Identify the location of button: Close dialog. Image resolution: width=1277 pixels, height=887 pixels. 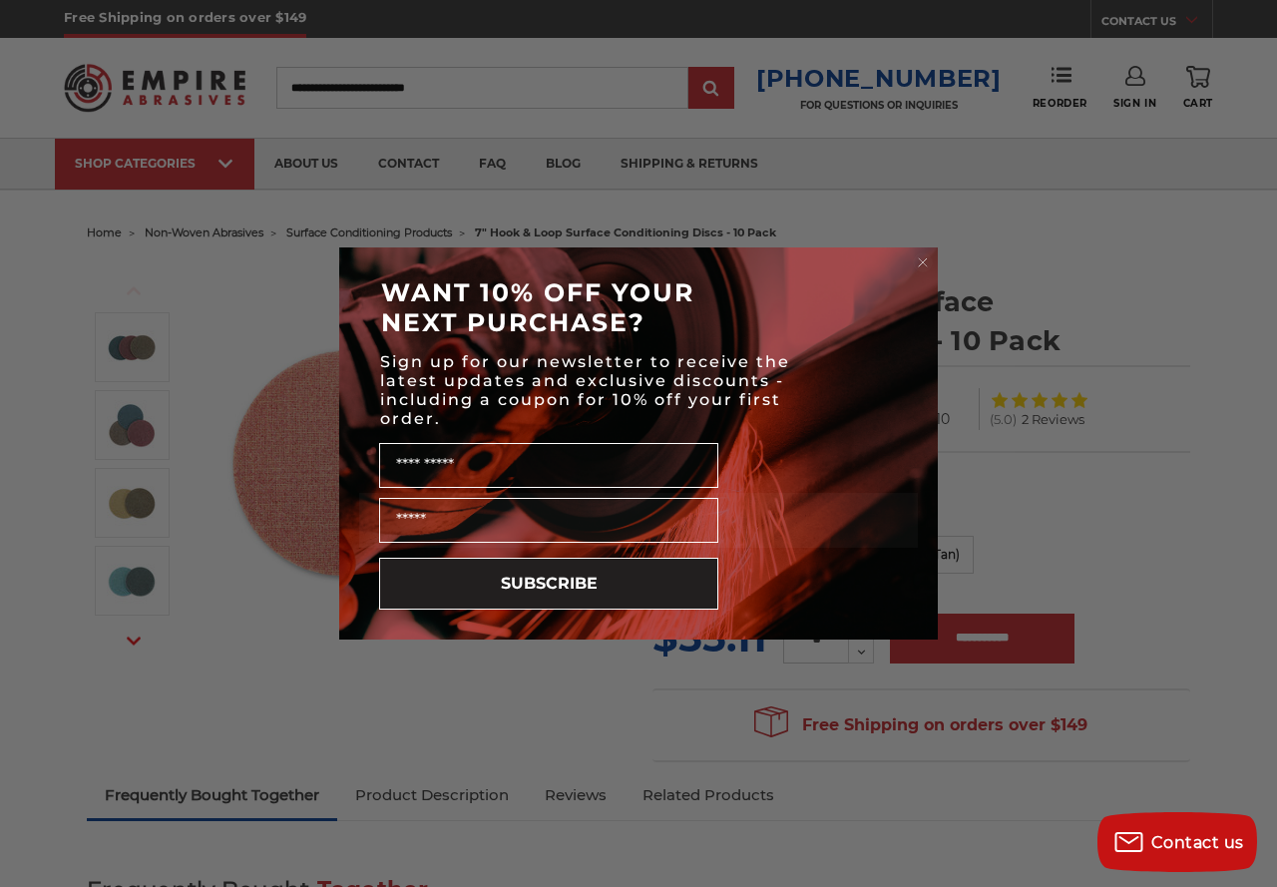
(923, 262).